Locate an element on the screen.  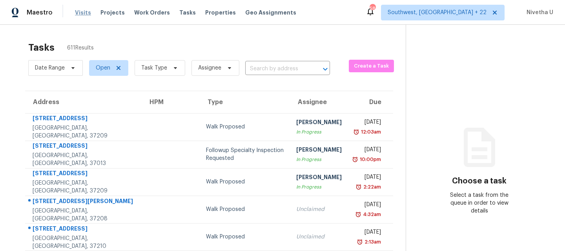
span: 611 Results is located at coordinates (80, 48).